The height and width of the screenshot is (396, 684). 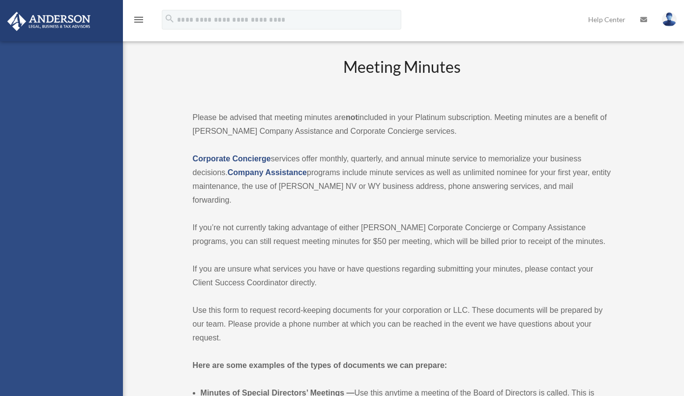 I want to click on strong: Company Assistance, so click(x=267, y=172).